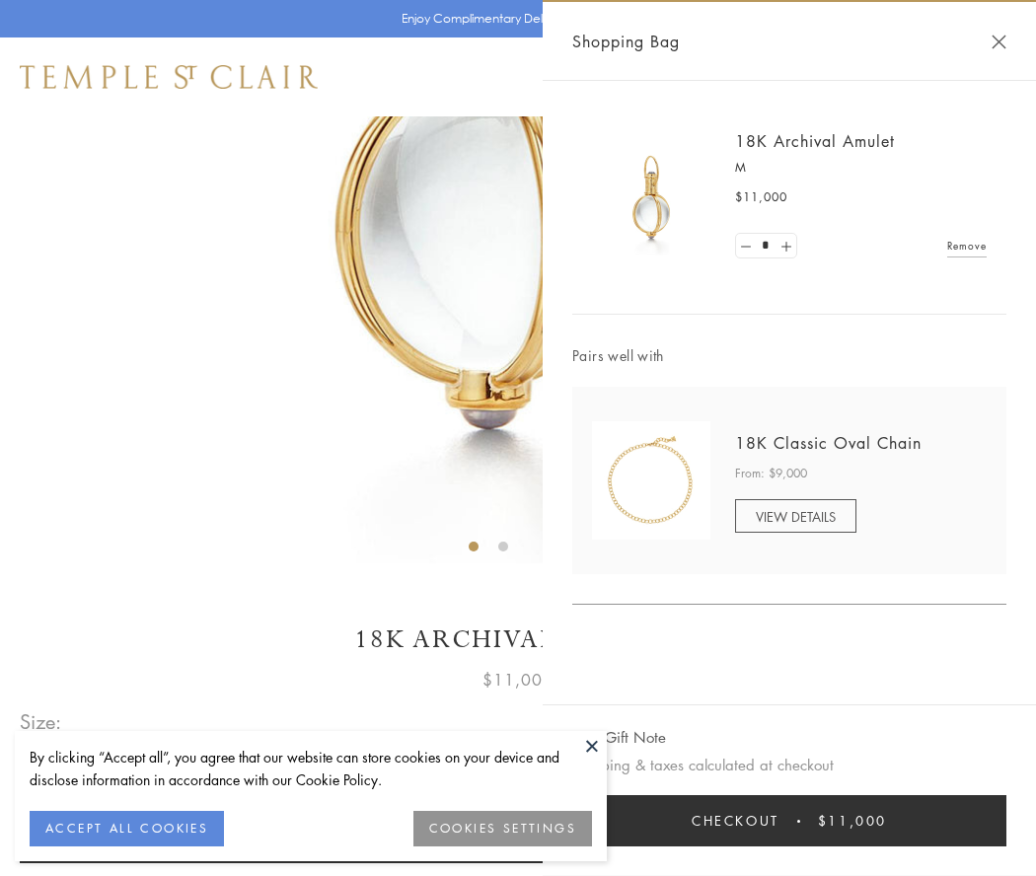 Image resolution: width=1036 pixels, height=876 pixels. Describe the element at coordinates (795, 516) in the screenshot. I see `span: VIEW DETAILS` at that location.